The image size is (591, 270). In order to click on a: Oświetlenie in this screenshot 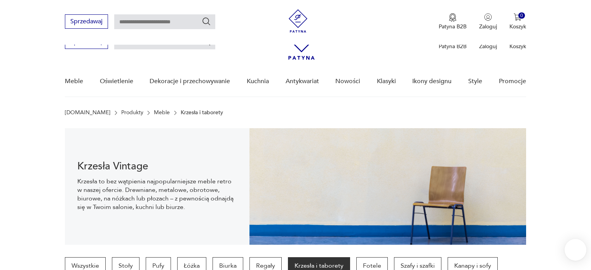, I will do `click(117, 81)`.